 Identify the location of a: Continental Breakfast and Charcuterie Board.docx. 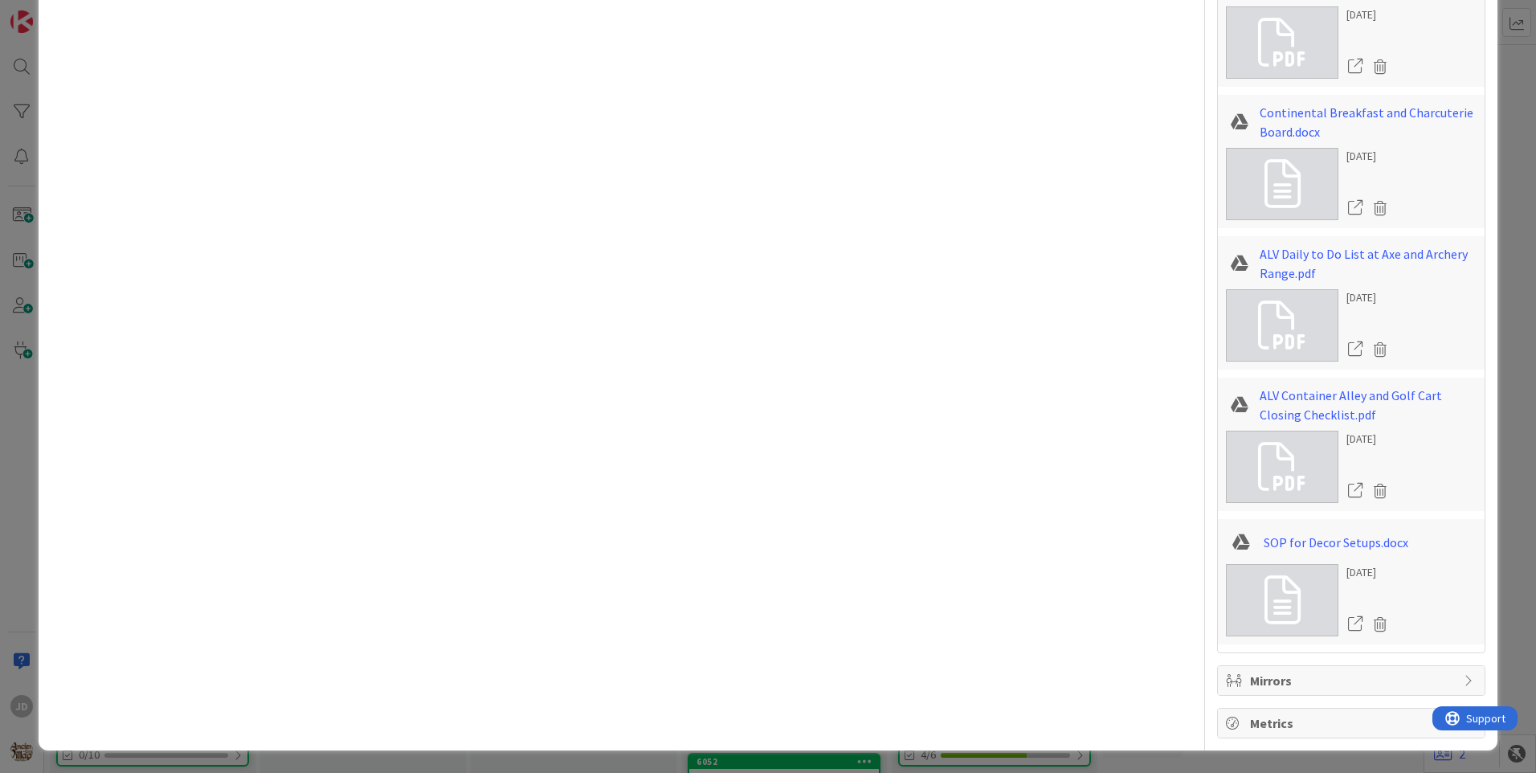
(1368, 122).